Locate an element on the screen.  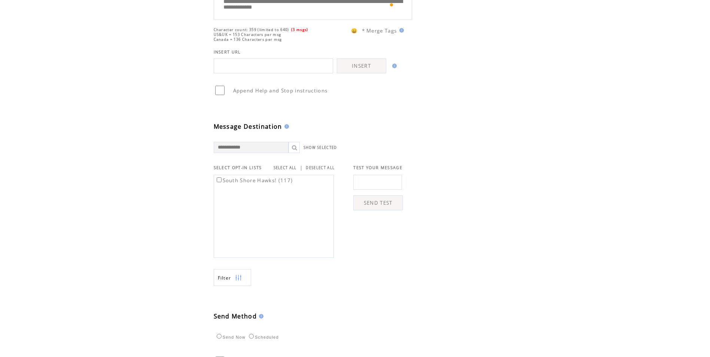
span: (3 msgs) is located at coordinates (300, 30).